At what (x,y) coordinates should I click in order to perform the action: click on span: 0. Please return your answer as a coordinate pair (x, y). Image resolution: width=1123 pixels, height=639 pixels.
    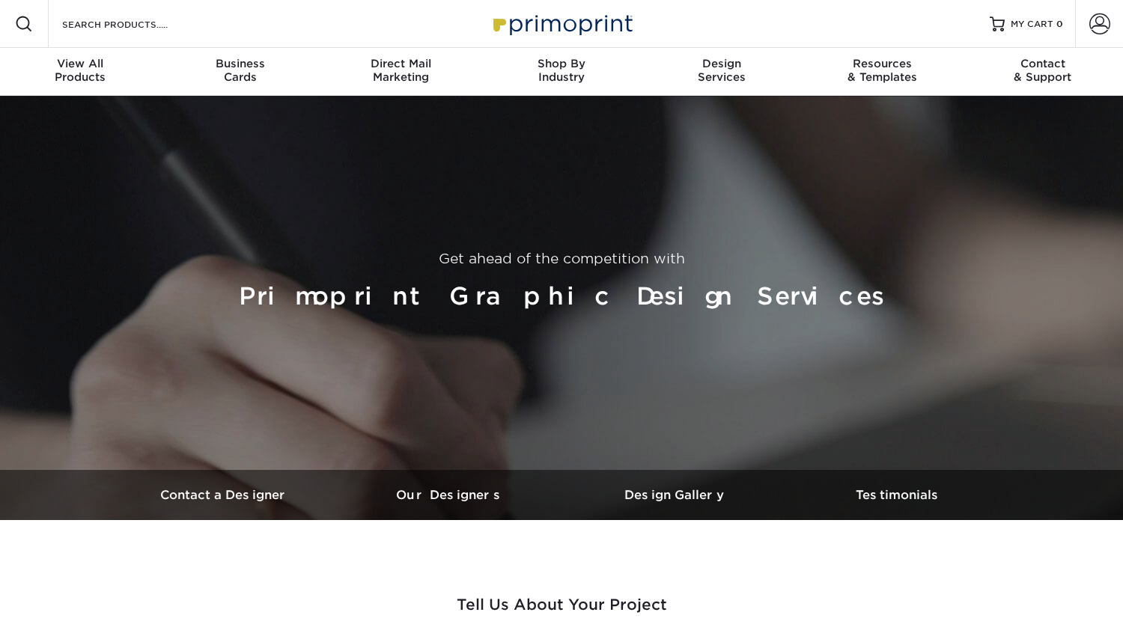
    Looking at the image, I should click on (1060, 24).